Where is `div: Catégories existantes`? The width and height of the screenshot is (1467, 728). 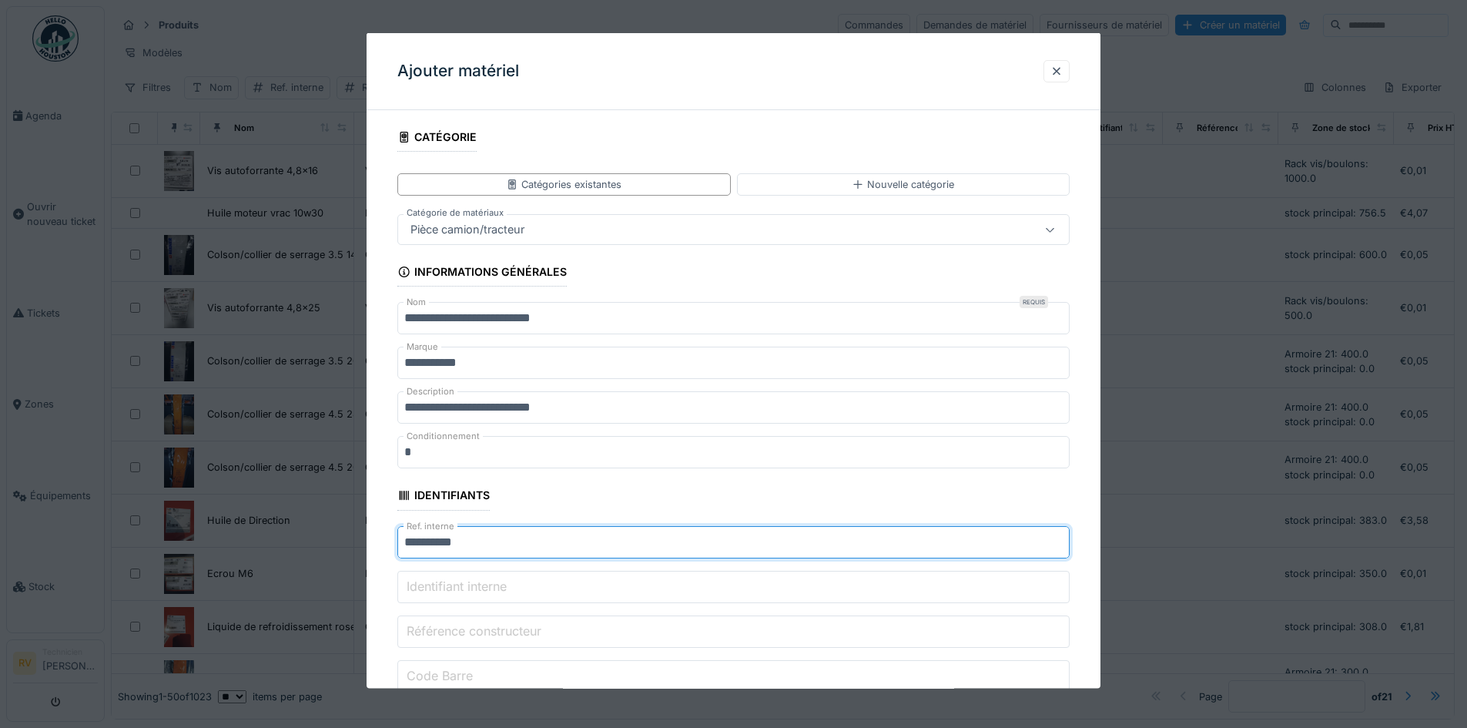
div: Catégories existantes is located at coordinates (564, 184).